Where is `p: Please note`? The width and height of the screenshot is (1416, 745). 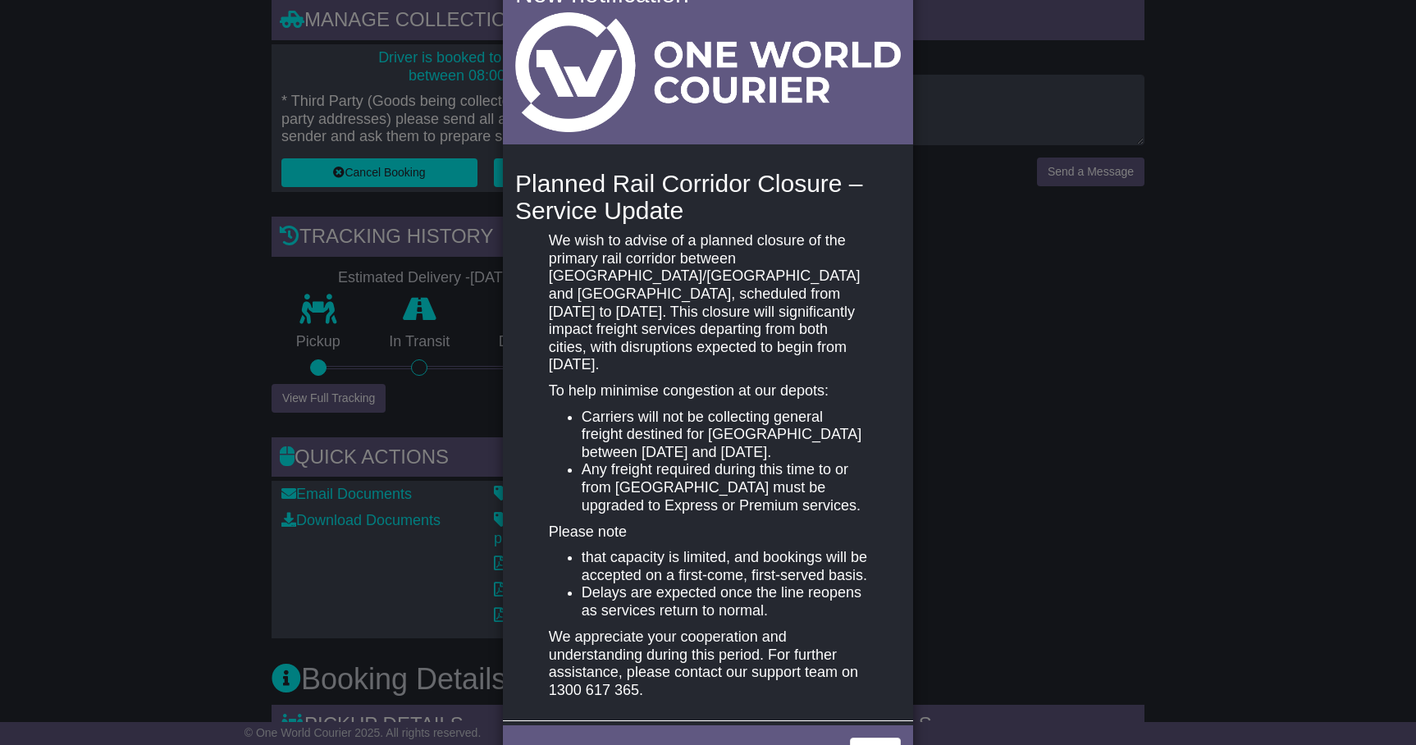 p: Please note is located at coordinates (708, 532).